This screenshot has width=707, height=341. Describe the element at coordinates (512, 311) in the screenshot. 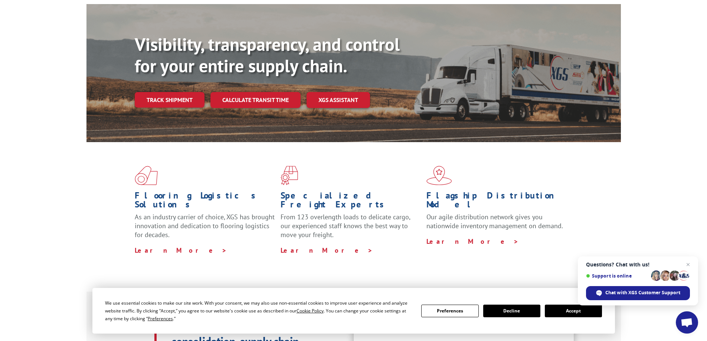

I see `button: Decline` at that location.